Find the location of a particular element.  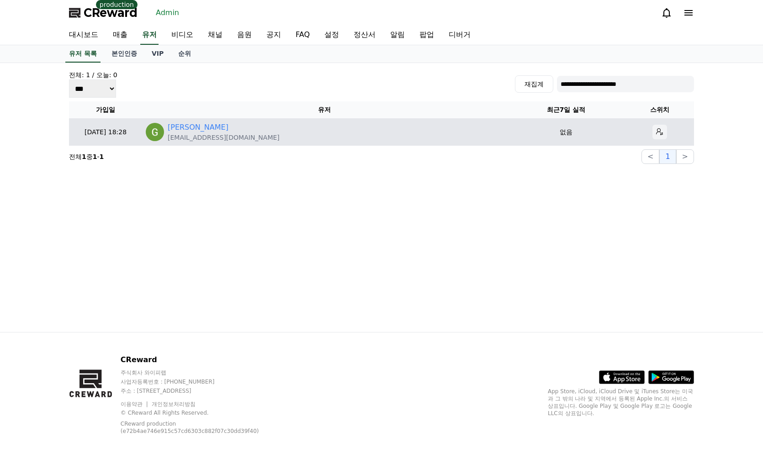

span: Messages is located at coordinates (89, 307).